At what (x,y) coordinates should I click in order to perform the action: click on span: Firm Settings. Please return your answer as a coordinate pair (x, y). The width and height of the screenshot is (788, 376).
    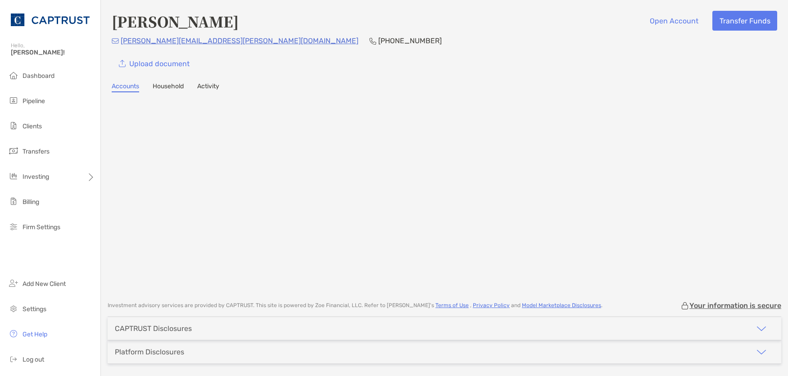
    Looking at the image, I should click on (41, 227).